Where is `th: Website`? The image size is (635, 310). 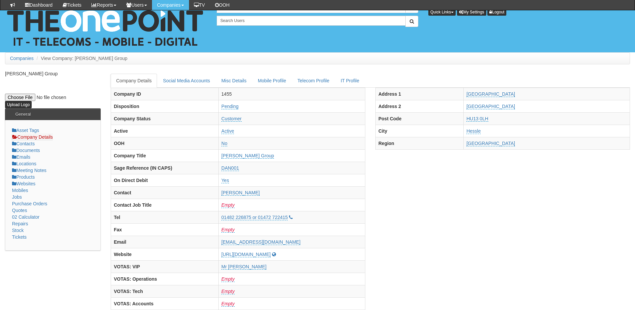
th: Website is located at coordinates (165, 254).